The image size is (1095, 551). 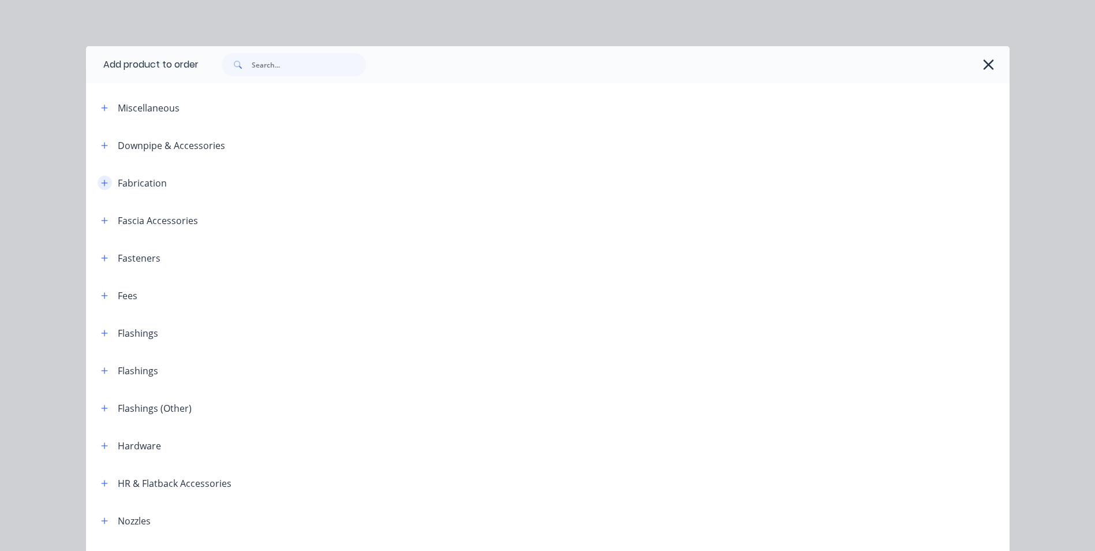 I want to click on div: Fascia Accessories, so click(x=158, y=220).